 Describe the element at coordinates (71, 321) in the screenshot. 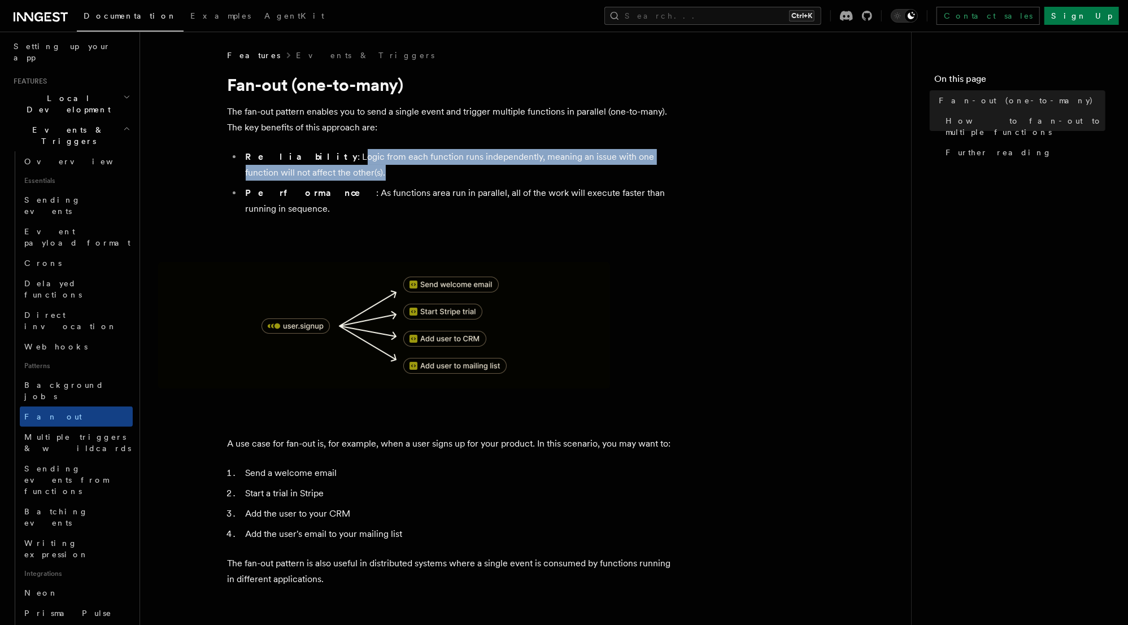

I see `span: Direct invocation` at that location.